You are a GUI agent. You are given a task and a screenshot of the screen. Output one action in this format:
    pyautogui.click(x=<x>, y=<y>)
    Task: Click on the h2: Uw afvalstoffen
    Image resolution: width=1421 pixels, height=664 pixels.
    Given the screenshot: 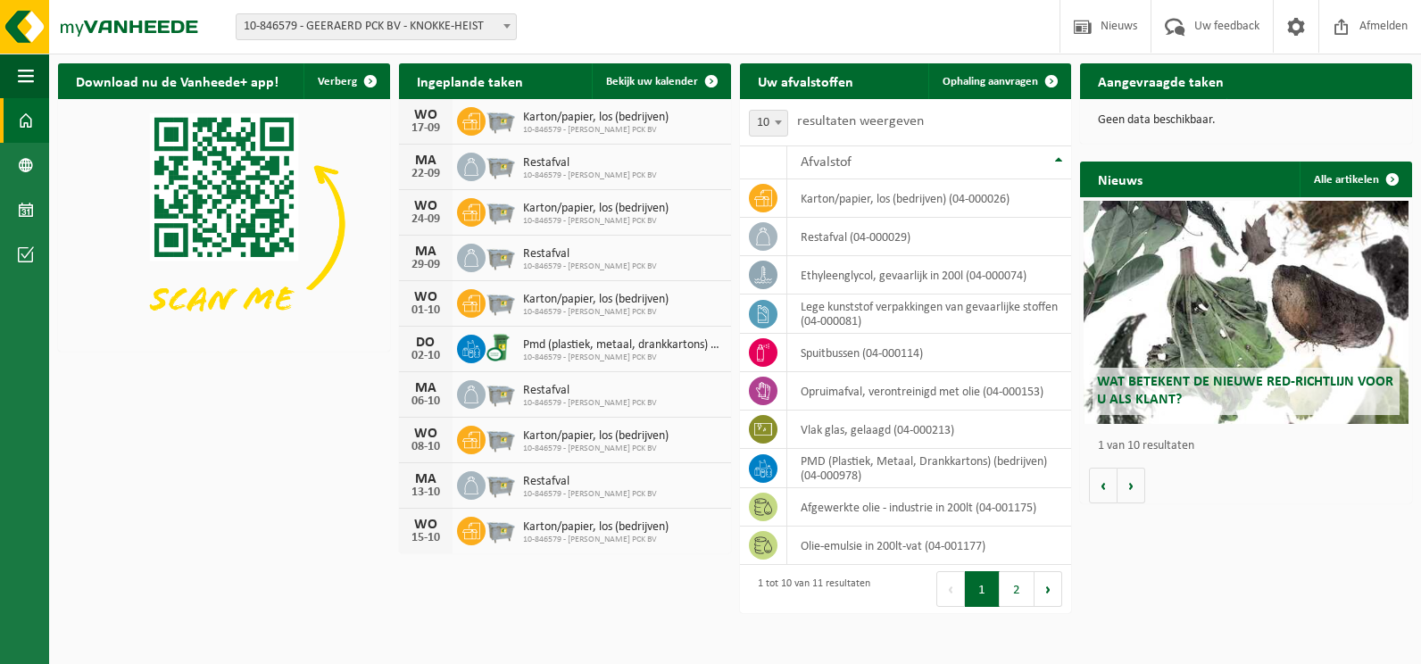 What is the action you would take?
    pyautogui.click(x=805, y=80)
    